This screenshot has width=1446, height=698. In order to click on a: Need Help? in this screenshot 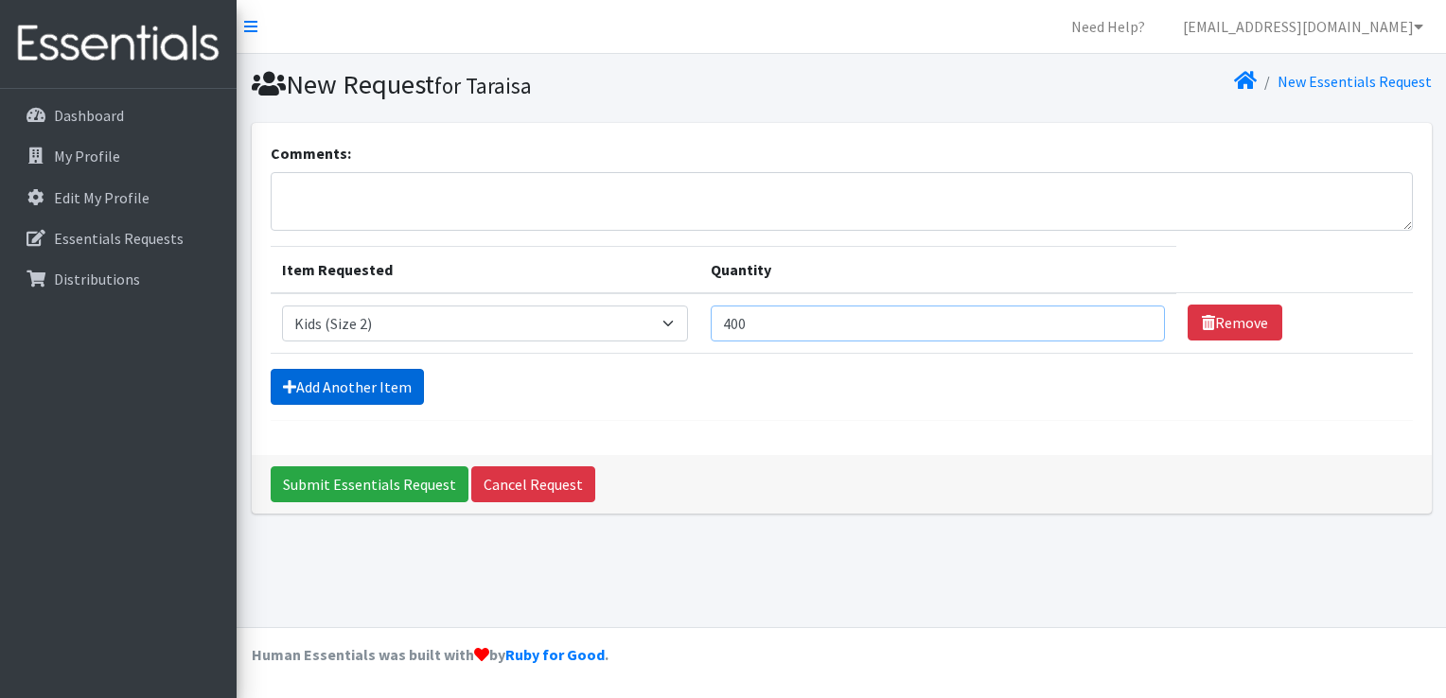, I will do `click(1108, 26)`.